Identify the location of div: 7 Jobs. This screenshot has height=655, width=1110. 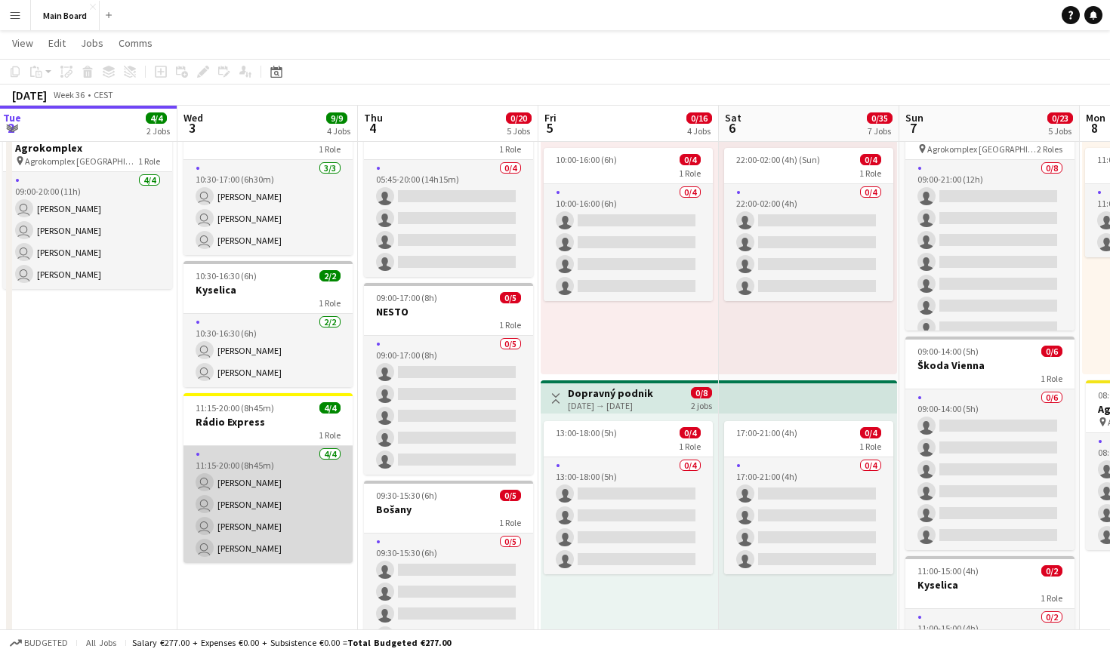
(880, 131).